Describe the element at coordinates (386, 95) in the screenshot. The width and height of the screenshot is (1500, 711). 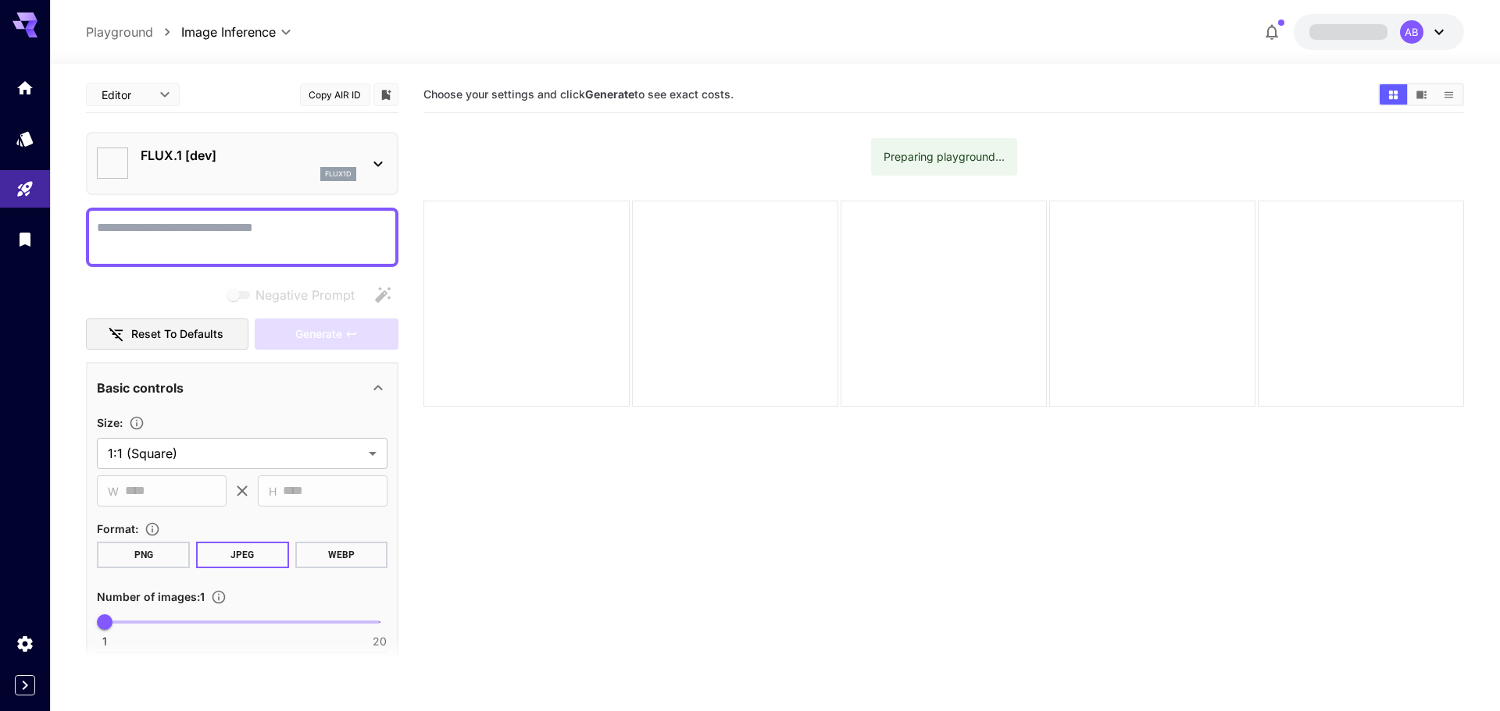
I see `button: Add to library` at that location.